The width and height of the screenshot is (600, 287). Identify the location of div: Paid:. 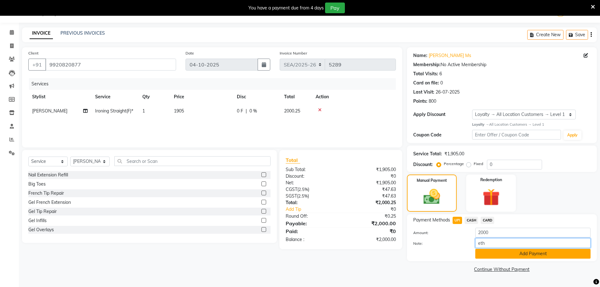
(311, 231).